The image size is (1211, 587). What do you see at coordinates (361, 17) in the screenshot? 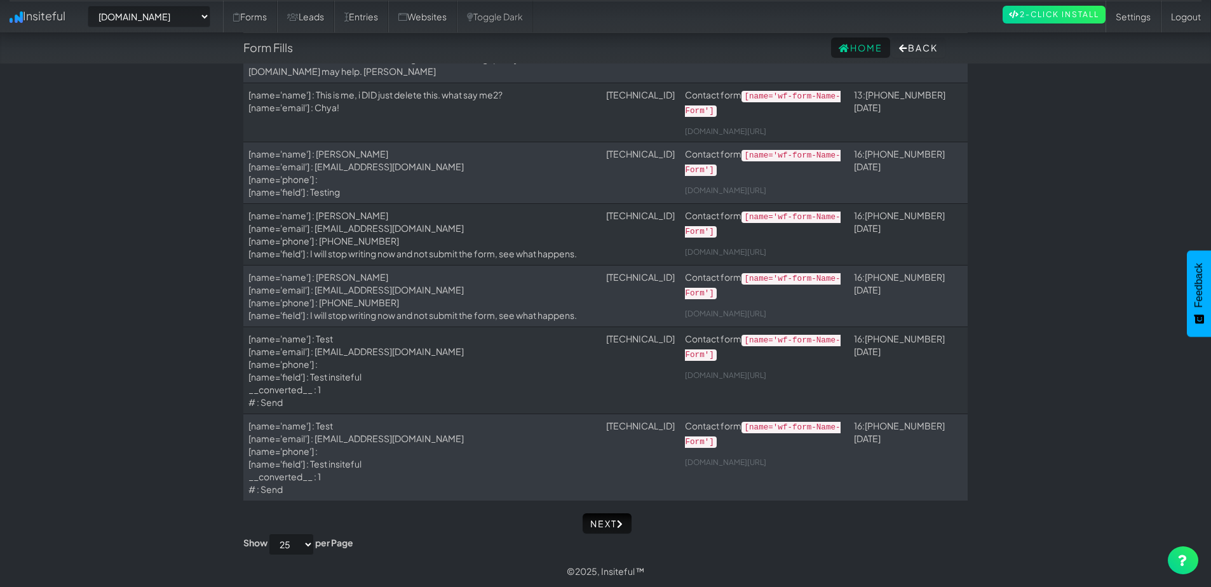
I see `a: Entries` at bounding box center [361, 17].